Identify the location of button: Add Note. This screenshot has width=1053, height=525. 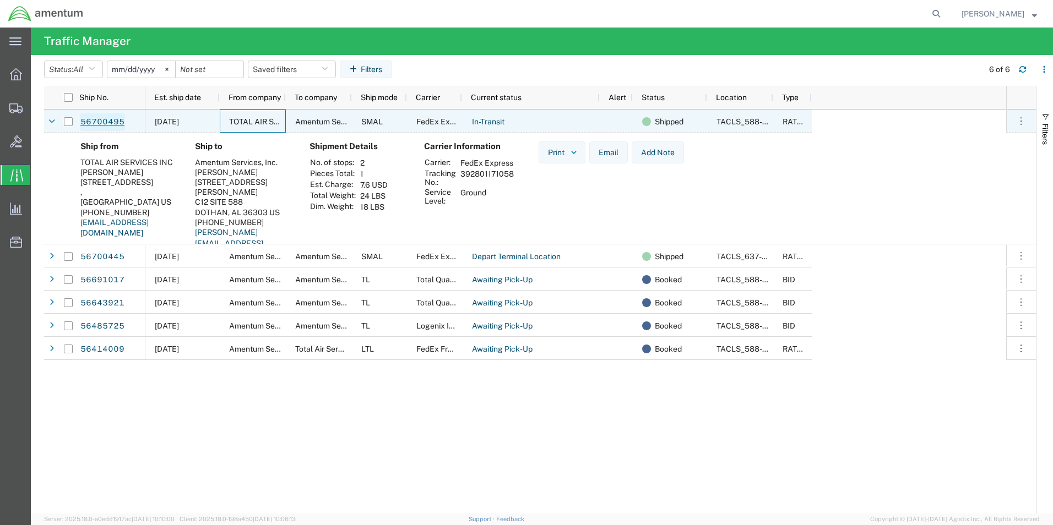
(658, 153).